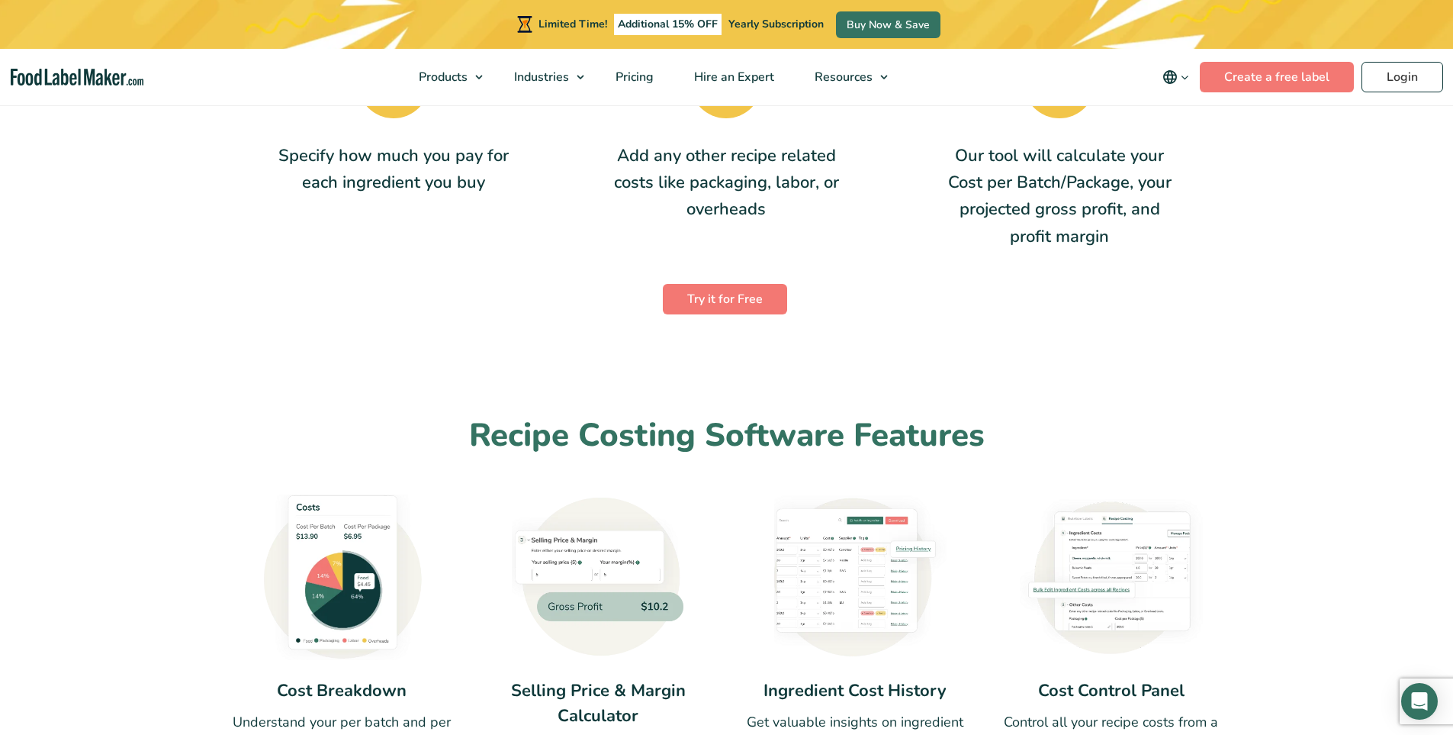 This screenshot has width=1453, height=735. What do you see at coordinates (1402, 77) in the screenshot?
I see `a: Login` at bounding box center [1402, 77].